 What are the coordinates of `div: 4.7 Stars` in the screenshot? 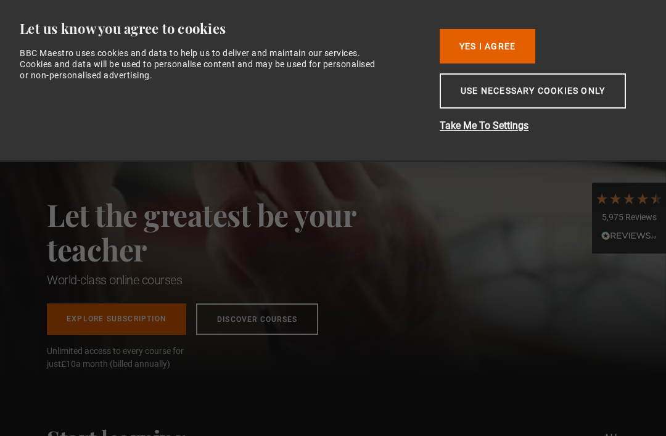 It's located at (629, 198).